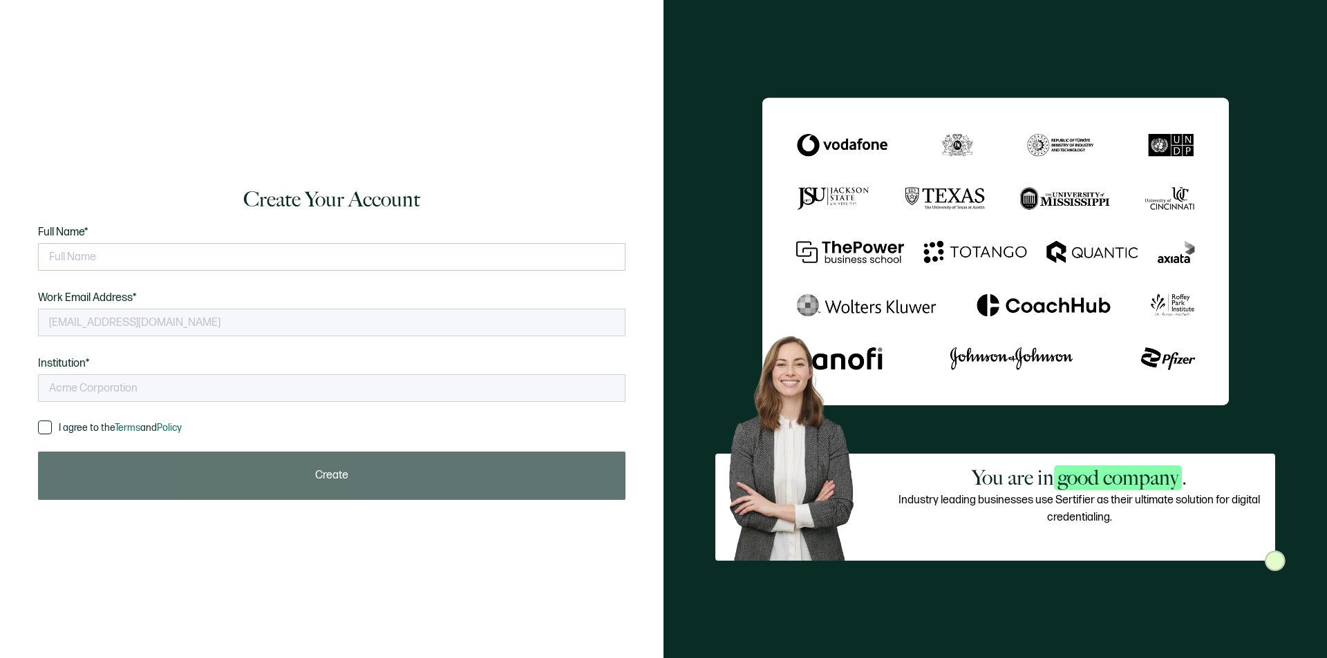 The width and height of the screenshot is (1327, 658). What do you see at coordinates (169, 428) in the screenshot?
I see `a: Policy` at bounding box center [169, 428].